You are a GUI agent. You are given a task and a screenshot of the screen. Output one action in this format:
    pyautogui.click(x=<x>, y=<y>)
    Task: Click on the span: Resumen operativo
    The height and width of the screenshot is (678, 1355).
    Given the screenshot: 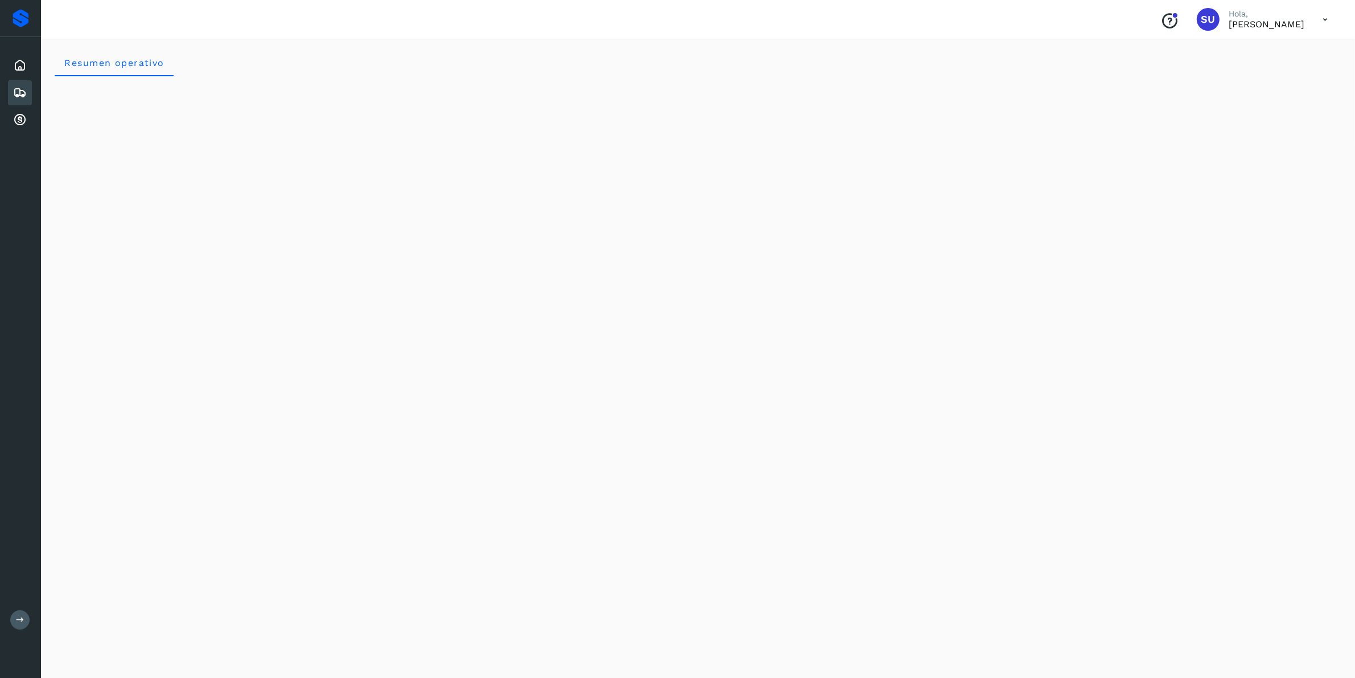 What is the action you would take?
    pyautogui.click(x=114, y=63)
    